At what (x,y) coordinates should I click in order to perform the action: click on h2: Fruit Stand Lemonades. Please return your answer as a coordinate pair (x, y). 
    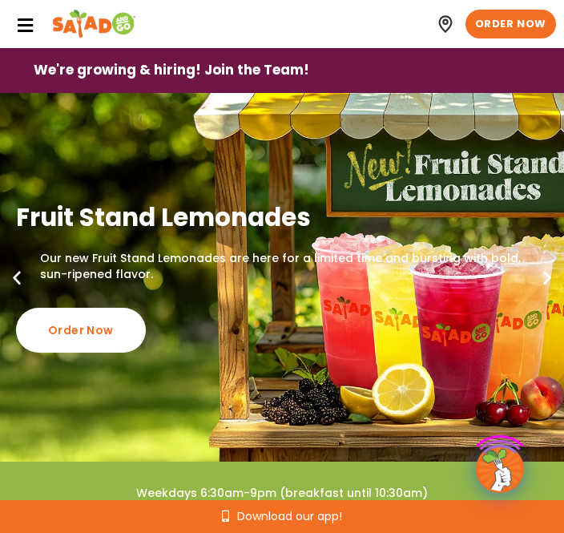
    Looking at the image, I should click on (282, 217).